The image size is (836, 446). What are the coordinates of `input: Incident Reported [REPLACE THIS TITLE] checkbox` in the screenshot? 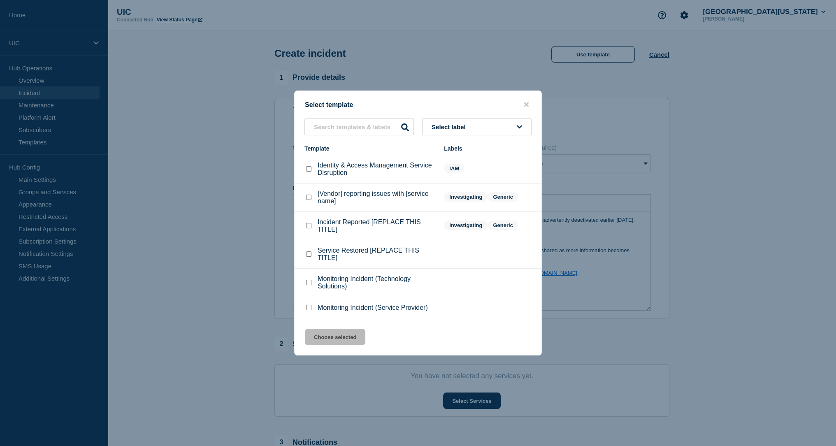 It's located at (309, 225).